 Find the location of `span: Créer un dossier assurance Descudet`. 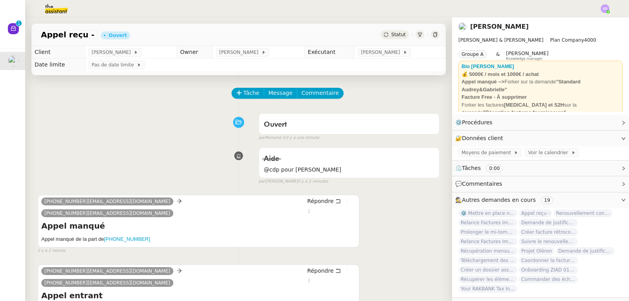

span: Créer un dossier assurance Descudet is located at coordinates (488, 270).